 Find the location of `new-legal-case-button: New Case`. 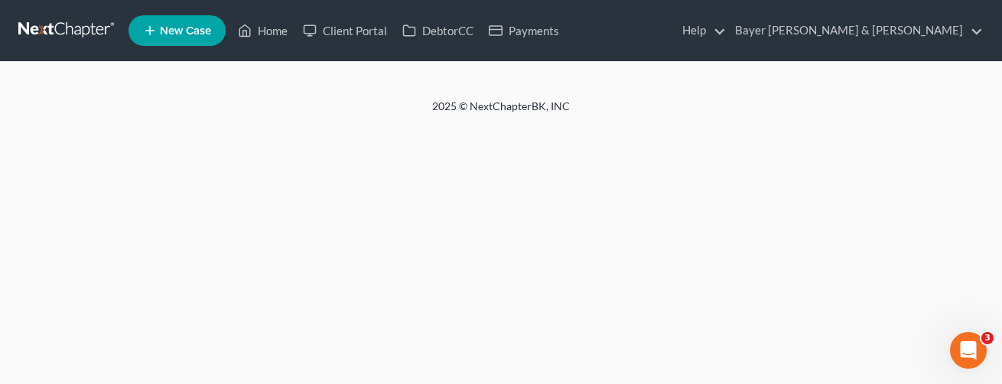

new-legal-case-button: New Case is located at coordinates (177, 31).